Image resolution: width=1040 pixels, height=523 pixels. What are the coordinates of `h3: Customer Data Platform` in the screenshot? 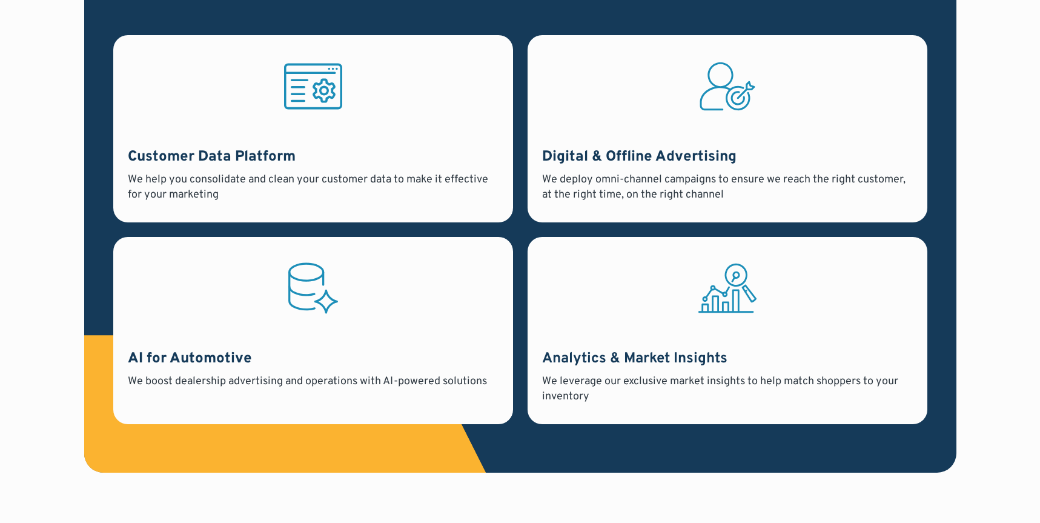 It's located at (313, 157).